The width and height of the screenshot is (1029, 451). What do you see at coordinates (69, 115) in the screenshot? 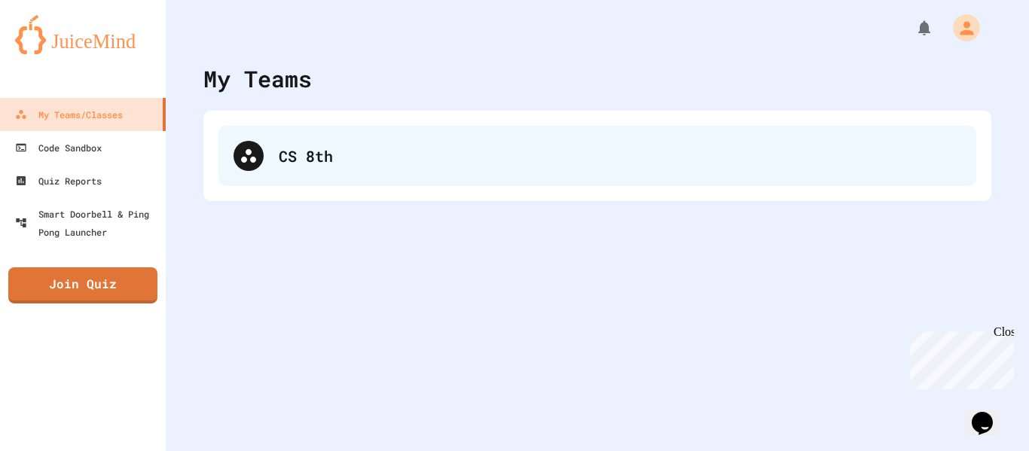
I see `div: My Teams/Classes` at bounding box center [69, 115].